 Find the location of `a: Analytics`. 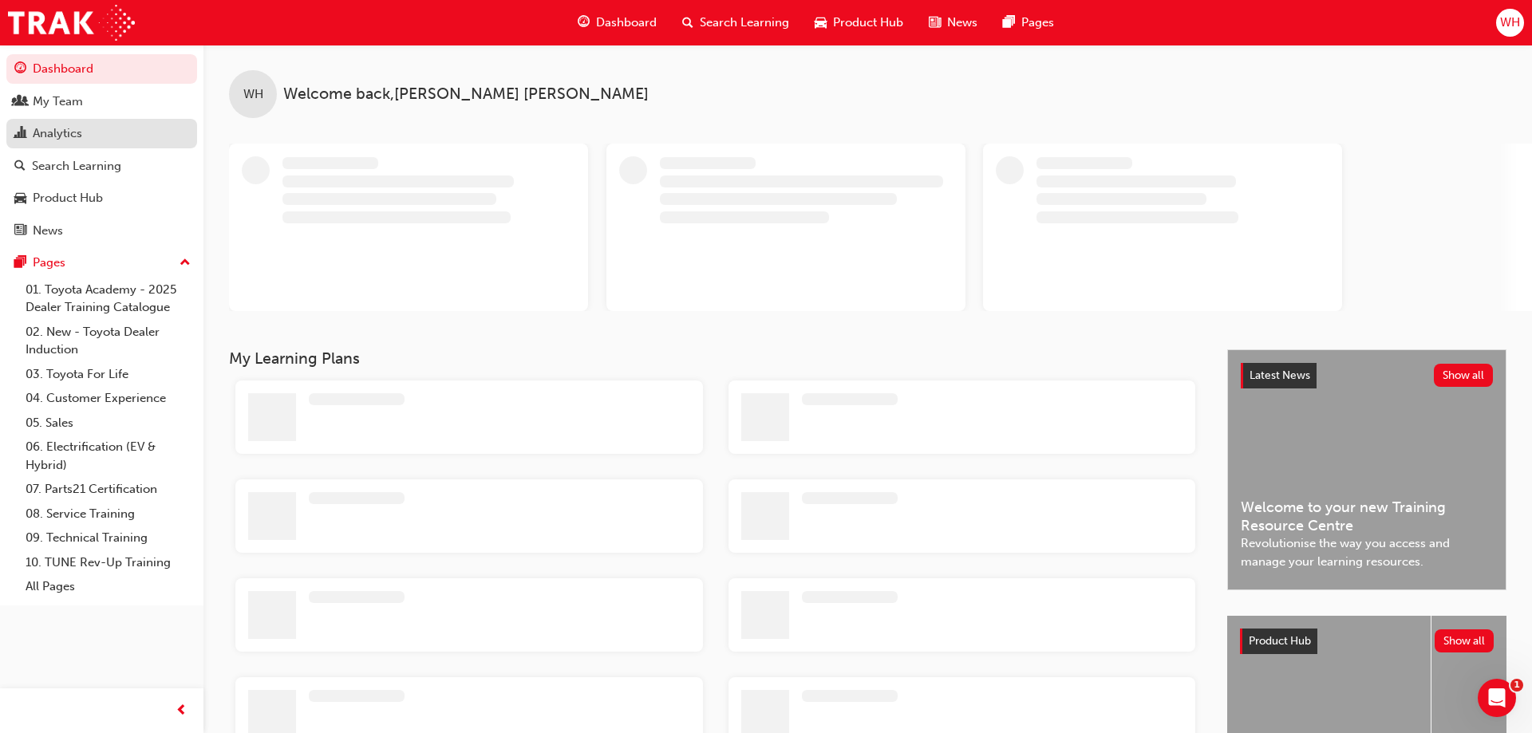

a: Analytics is located at coordinates (101, 133).